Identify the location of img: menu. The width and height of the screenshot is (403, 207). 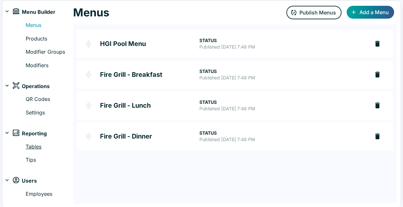
(16, 11).